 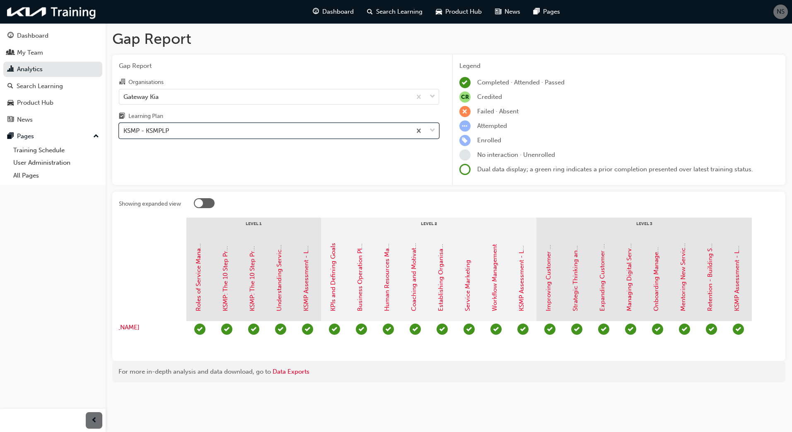 What do you see at coordinates (551, 12) in the screenshot?
I see `span: Pages` at bounding box center [551, 12].